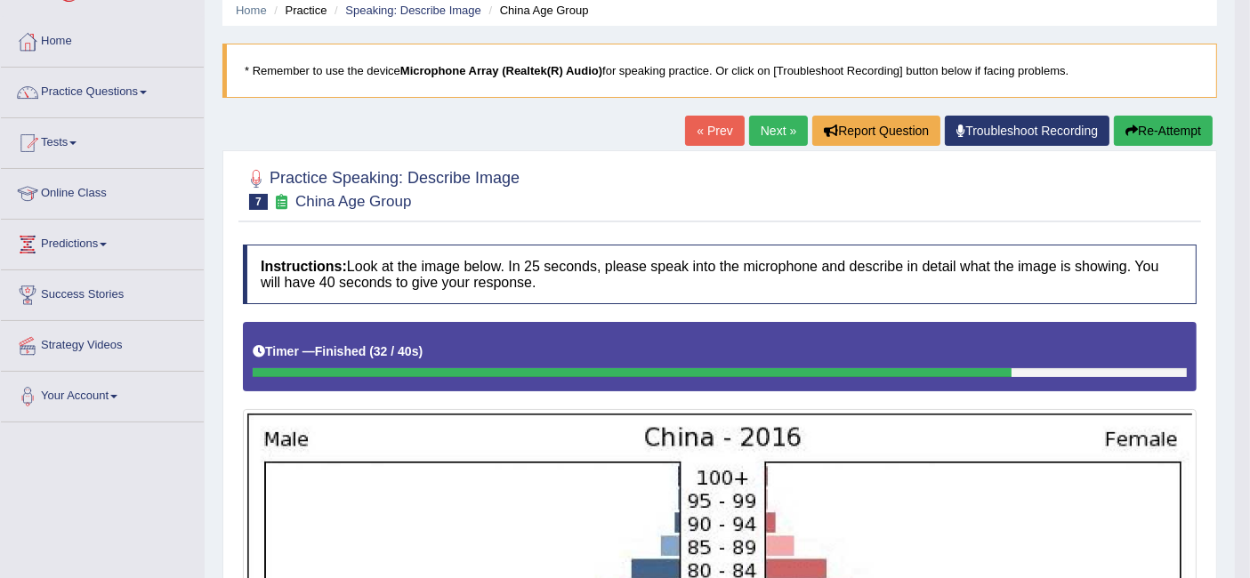  What do you see at coordinates (396, 351) in the screenshot?
I see `b: 32 / 40s` at bounding box center [396, 351].